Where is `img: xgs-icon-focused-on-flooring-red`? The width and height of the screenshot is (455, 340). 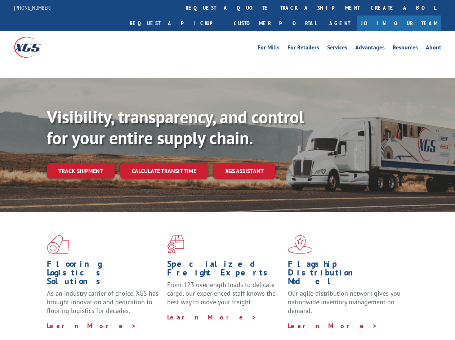 img: xgs-icon-focused-on-flooring-red is located at coordinates (176, 244).